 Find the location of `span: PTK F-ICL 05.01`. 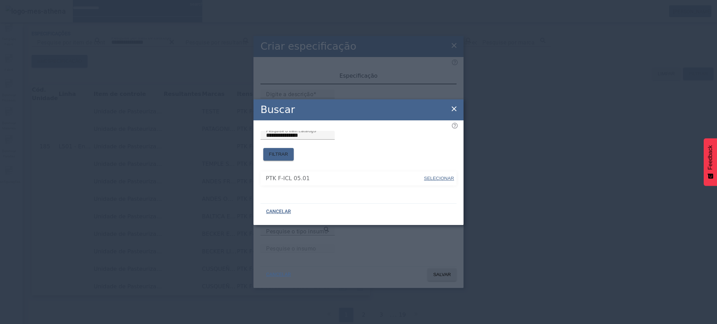

span: PTK F-ICL 05.01 is located at coordinates (344, 178).